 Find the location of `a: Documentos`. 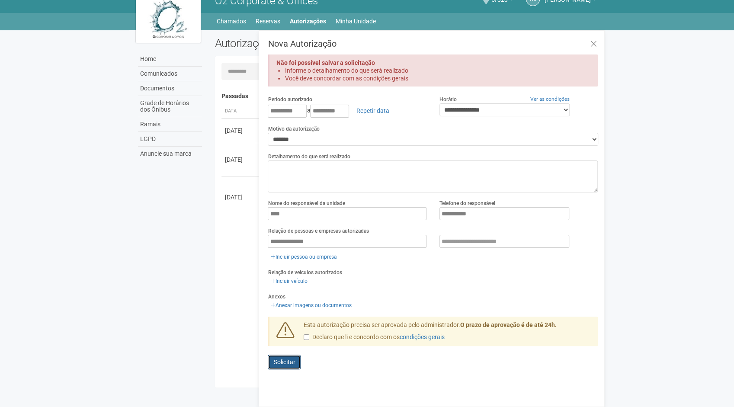

a: Documentos is located at coordinates (170, 89).